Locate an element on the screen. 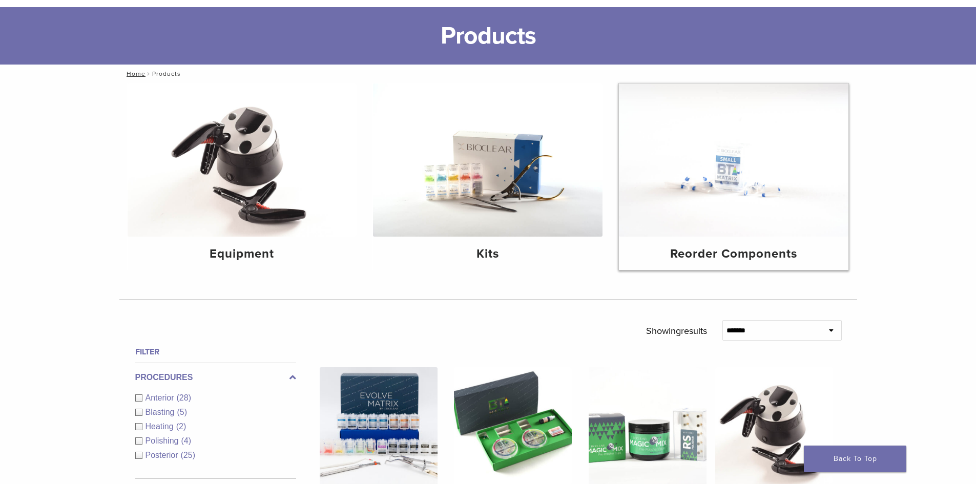 The height and width of the screenshot is (484, 976). span: Polishing is located at coordinates (163, 441).